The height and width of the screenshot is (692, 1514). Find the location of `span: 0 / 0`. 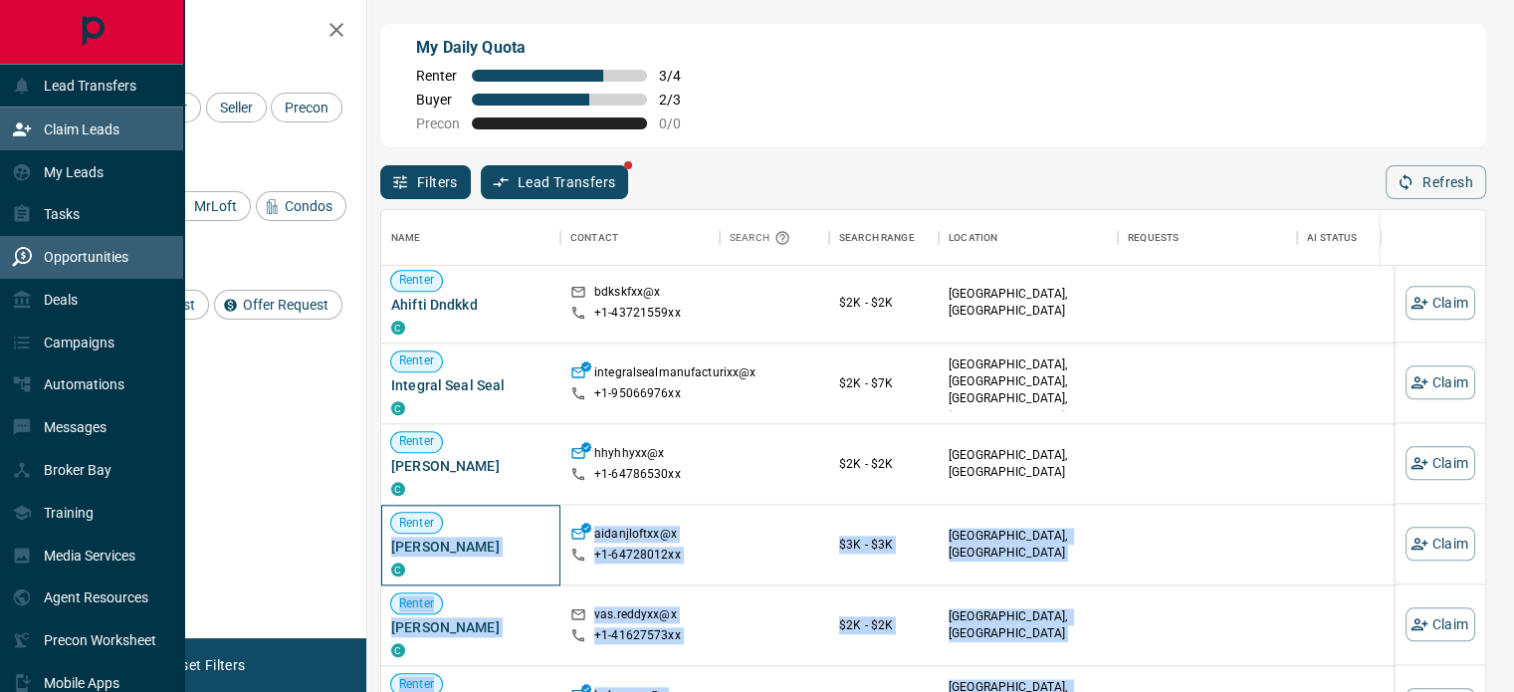

span: 0 / 0 is located at coordinates (681, 123).